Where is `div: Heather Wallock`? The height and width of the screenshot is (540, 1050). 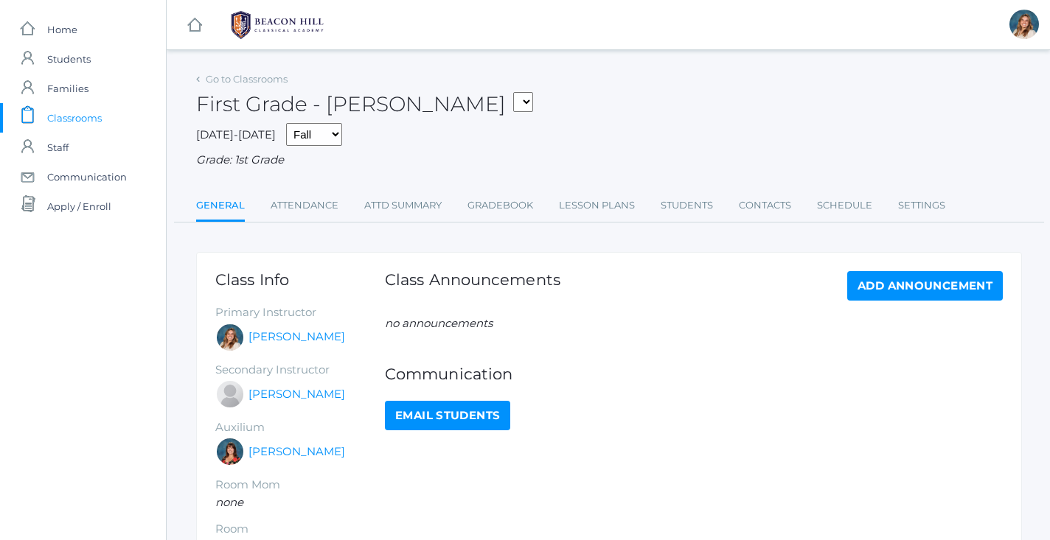
div: Heather Wallock is located at coordinates (230, 452).